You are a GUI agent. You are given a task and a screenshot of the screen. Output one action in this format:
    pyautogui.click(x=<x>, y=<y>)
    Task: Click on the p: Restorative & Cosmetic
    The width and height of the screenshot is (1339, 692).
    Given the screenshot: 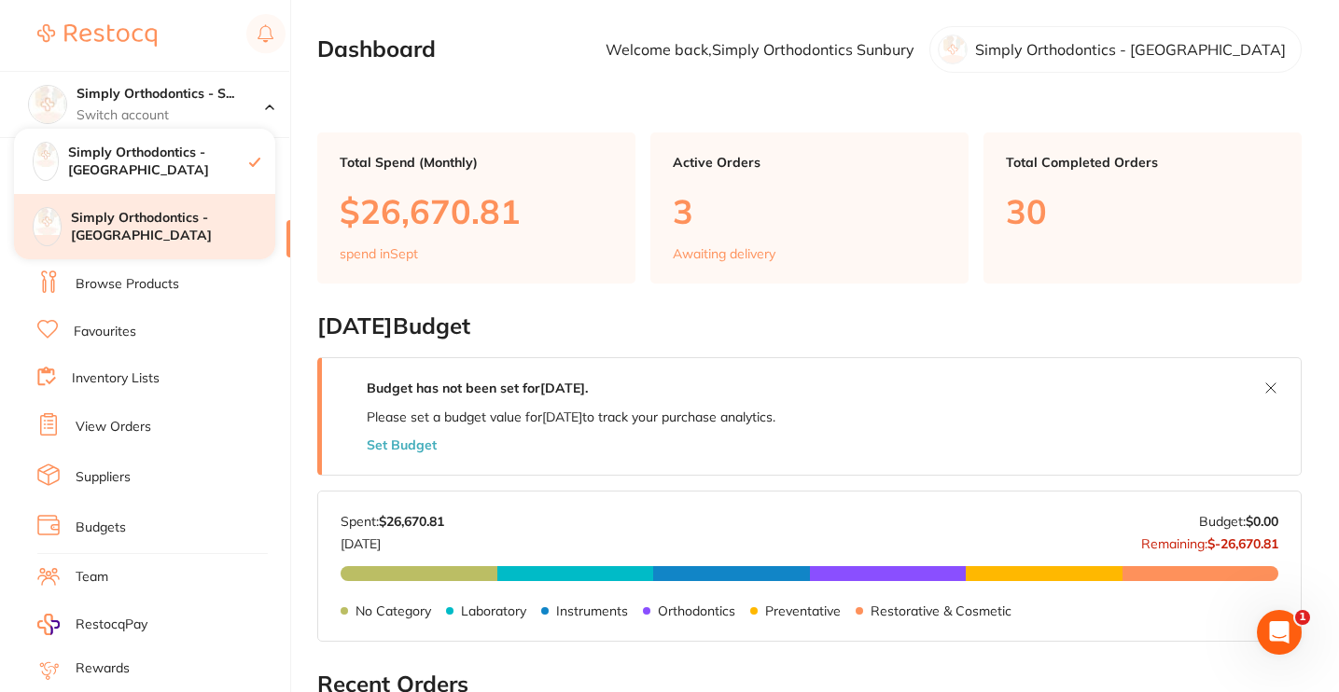 What is the action you would take?
    pyautogui.click(x=940, y=611)
    